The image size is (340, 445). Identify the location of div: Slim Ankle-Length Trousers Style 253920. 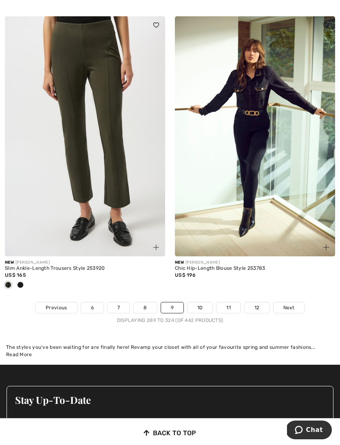
(85, 268).